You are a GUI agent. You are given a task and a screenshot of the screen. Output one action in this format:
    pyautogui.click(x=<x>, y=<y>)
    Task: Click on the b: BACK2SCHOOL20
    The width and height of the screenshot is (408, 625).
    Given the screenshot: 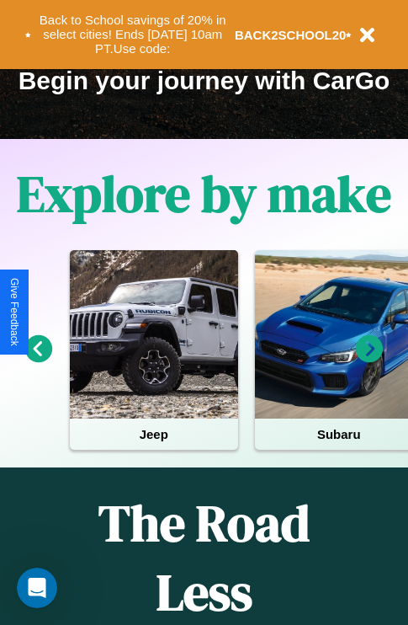 What is the action you would take?
    pyautogui.click(x=290, y=35)
    